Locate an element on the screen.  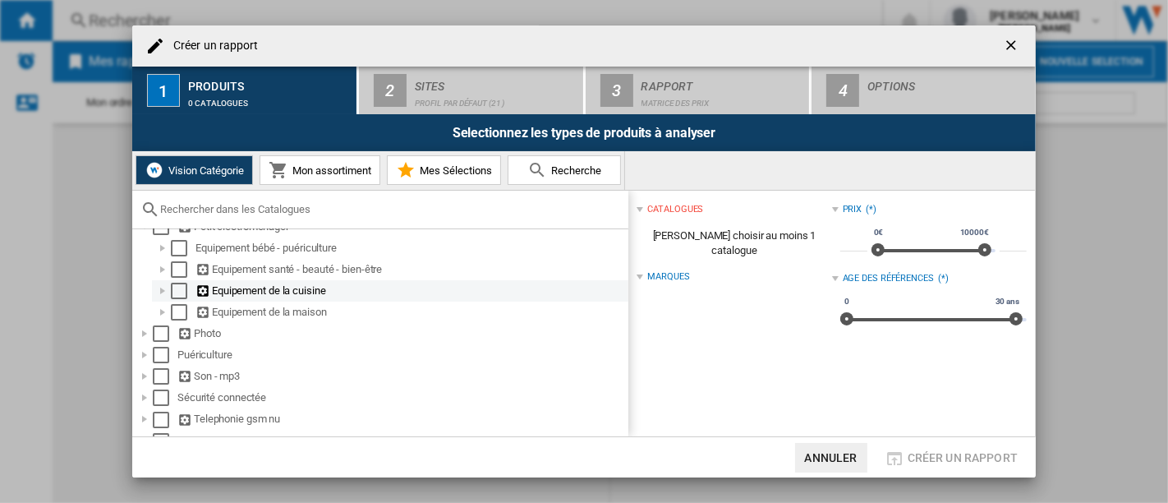
span: 0€ is located at coordinates (879, 232).